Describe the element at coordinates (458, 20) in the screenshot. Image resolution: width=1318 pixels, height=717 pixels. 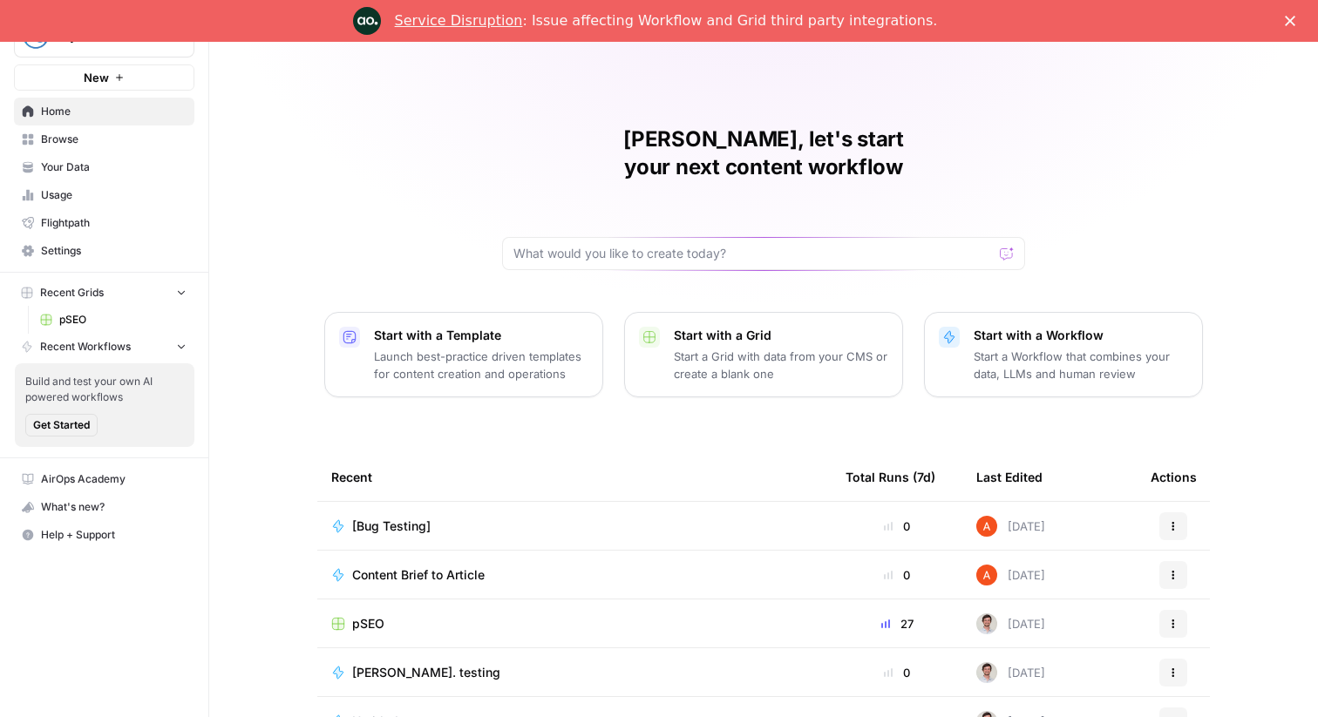
I see `a: Service Disruption` at that location.